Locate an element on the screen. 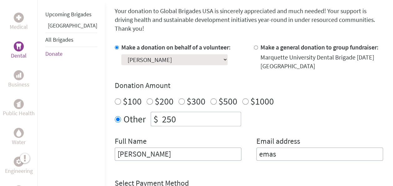 The width and height of the screenshot is (393, 186). div: Dental is located at coordinates (19, 46).